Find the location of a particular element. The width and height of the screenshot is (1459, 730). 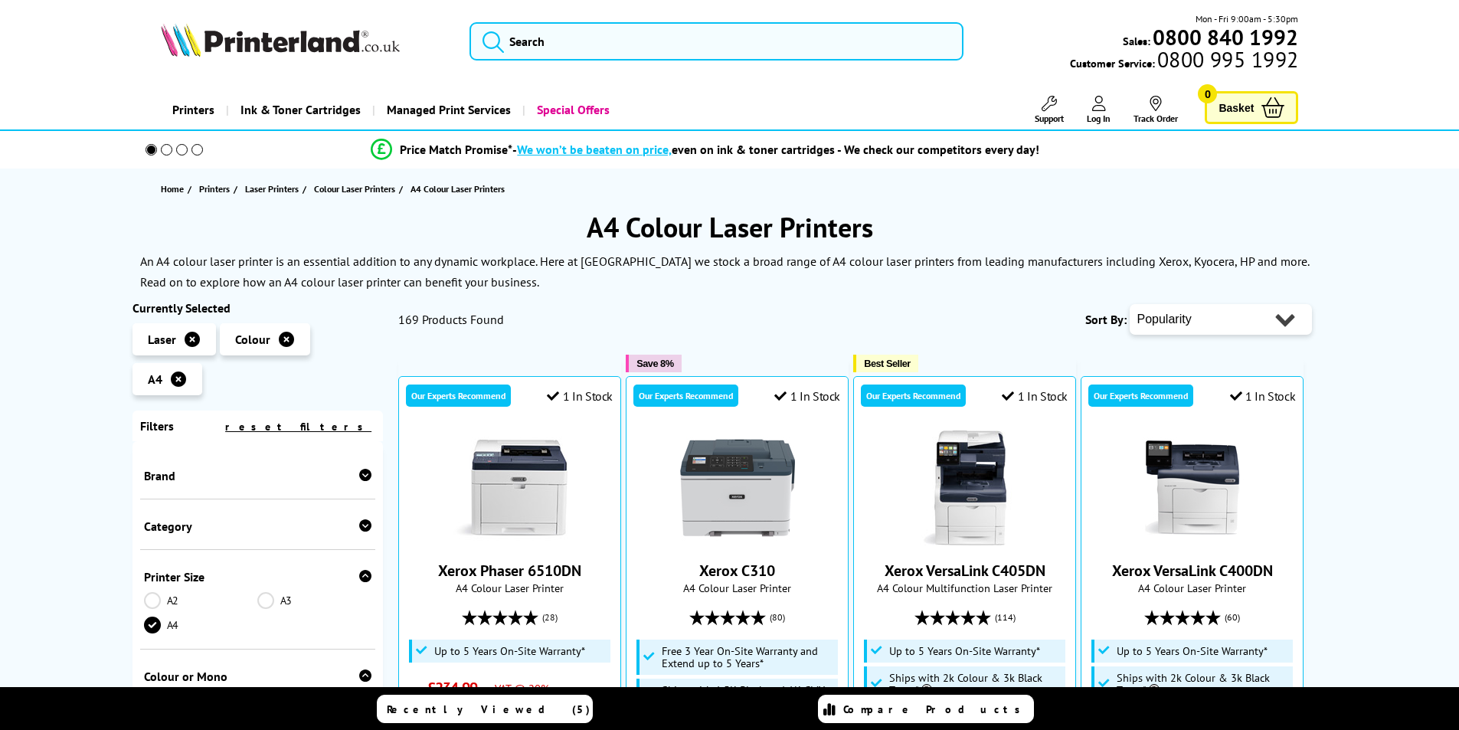

img: Xerox VersaLink C405DN is located at coordinates (965, 488).